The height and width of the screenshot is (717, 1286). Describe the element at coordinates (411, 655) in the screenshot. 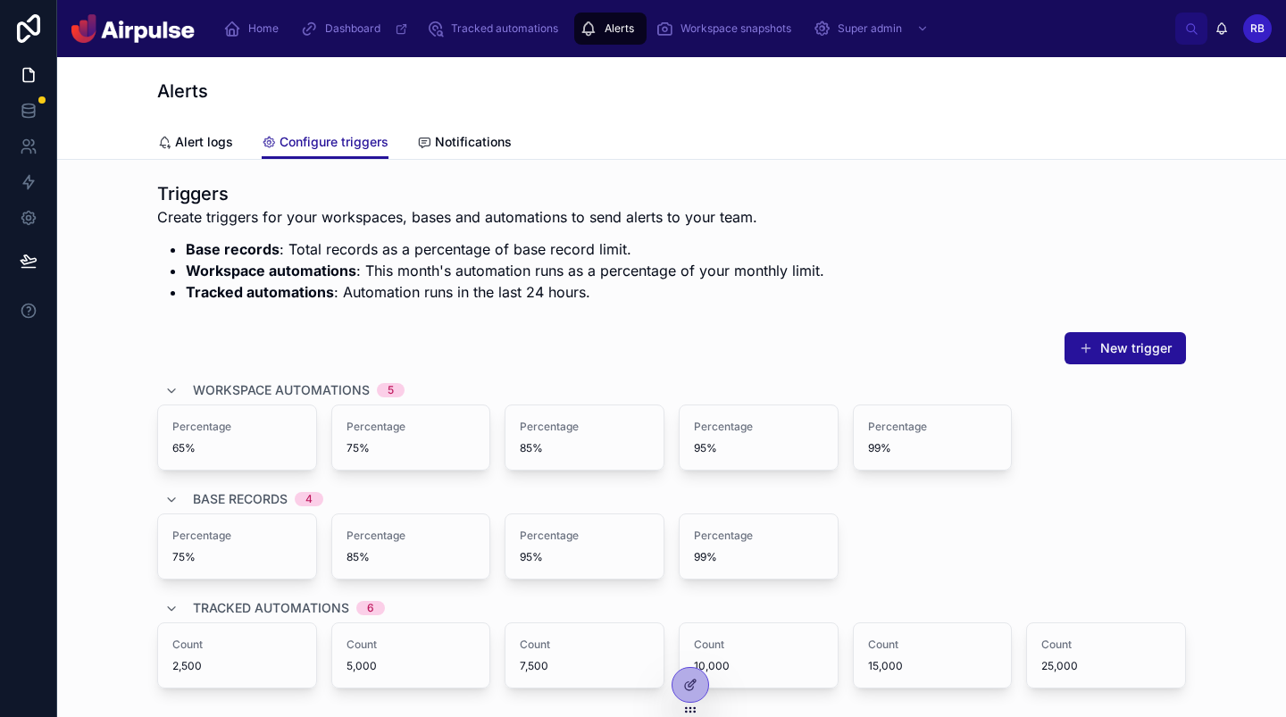

I see `a: Count5,000` at that location.